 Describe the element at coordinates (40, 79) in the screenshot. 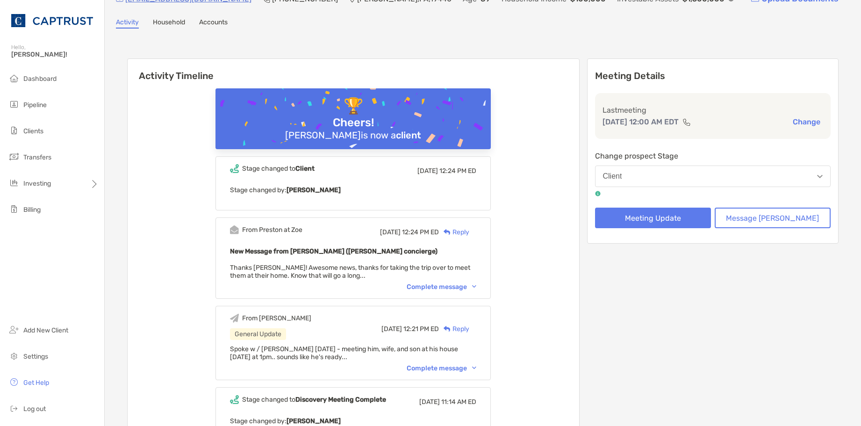

I see `span: Dashboard` at that location.